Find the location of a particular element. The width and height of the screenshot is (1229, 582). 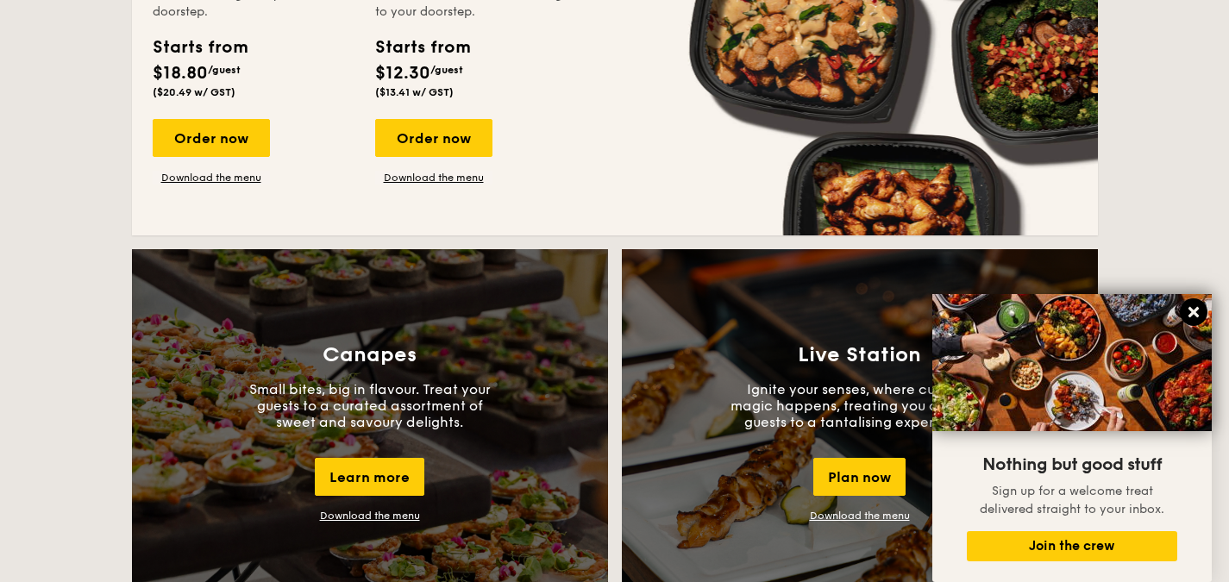

h3: Canapes is located at coordinates (369, 355).